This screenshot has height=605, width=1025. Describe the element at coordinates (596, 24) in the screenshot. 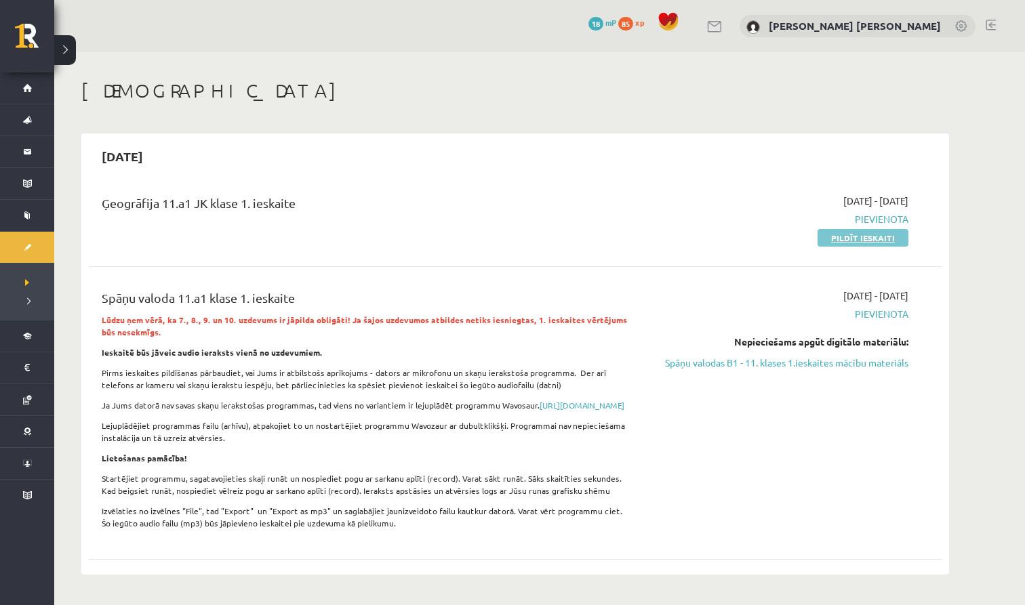

I see `span: 18` at that location.